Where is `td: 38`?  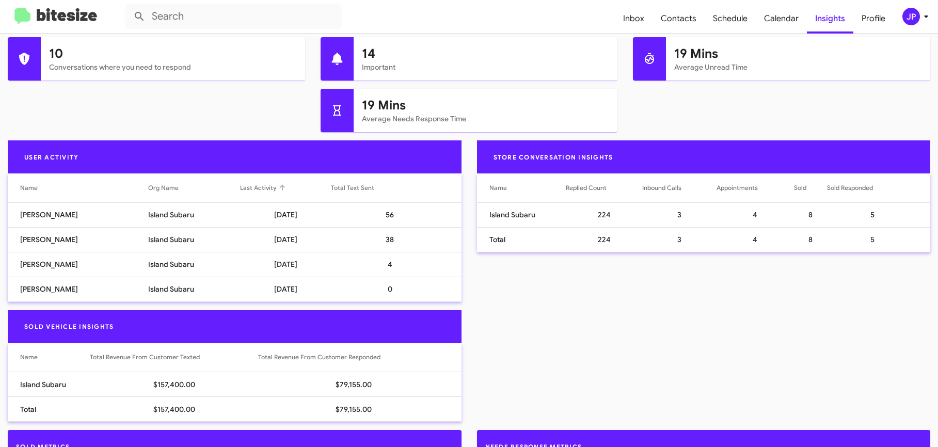
td: 38 is located at coordinates (396, 239).